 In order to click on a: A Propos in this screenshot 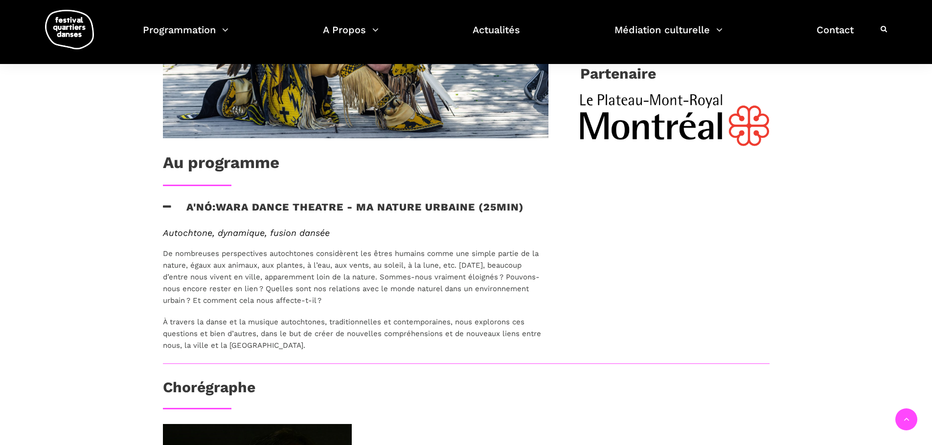, I will do `click(351, 36)`.